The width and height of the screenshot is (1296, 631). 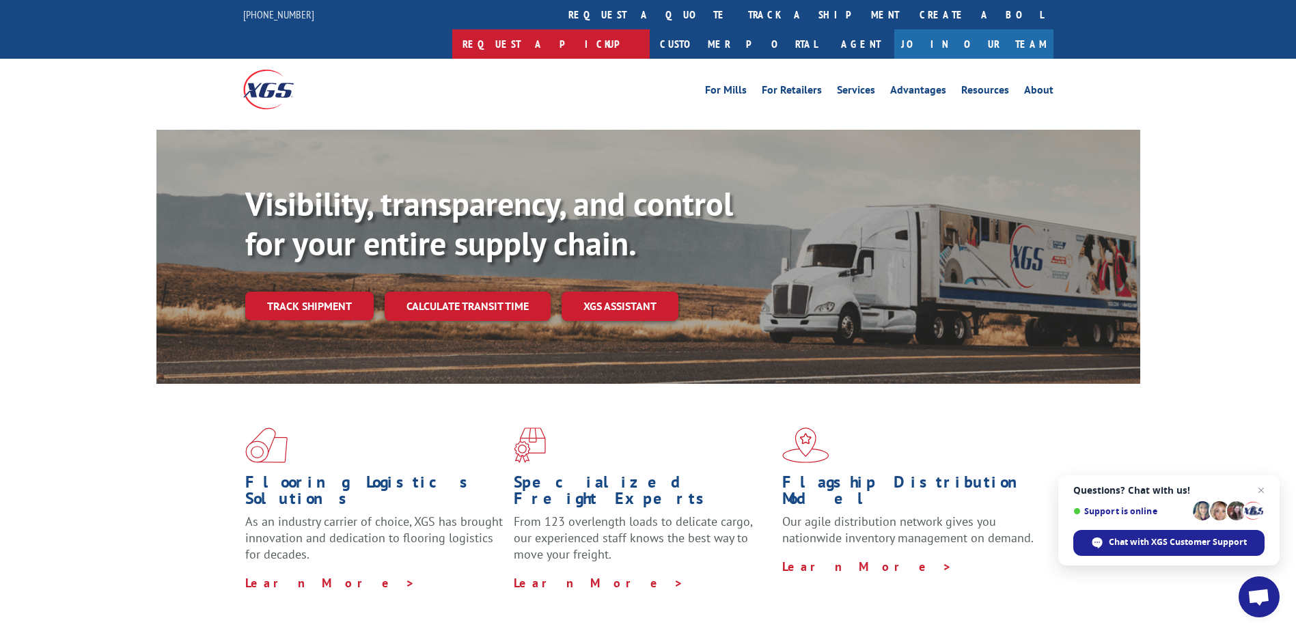 What do you see at coordinates (861, 44) in the screenshot?
I see `a: Agent` at bounding box center [861, 44].